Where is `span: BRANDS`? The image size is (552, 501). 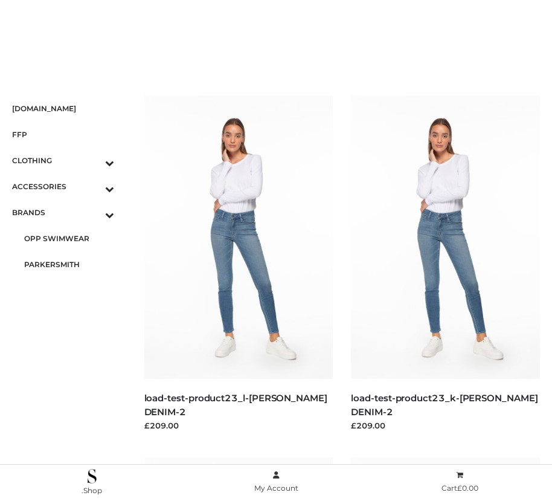
span: BRANDS is located at coordinates (63, 212).